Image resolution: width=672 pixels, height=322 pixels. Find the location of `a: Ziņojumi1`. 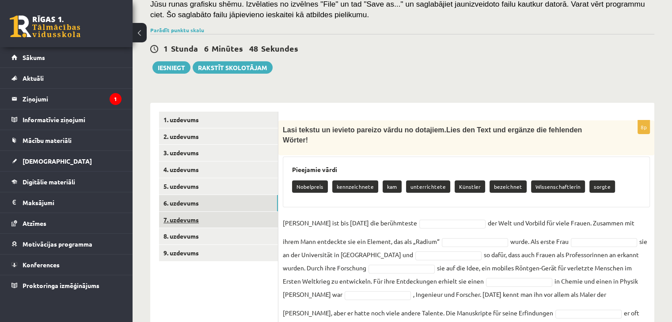

a: Ziņojumi1 is located at coordinates (66, 99).